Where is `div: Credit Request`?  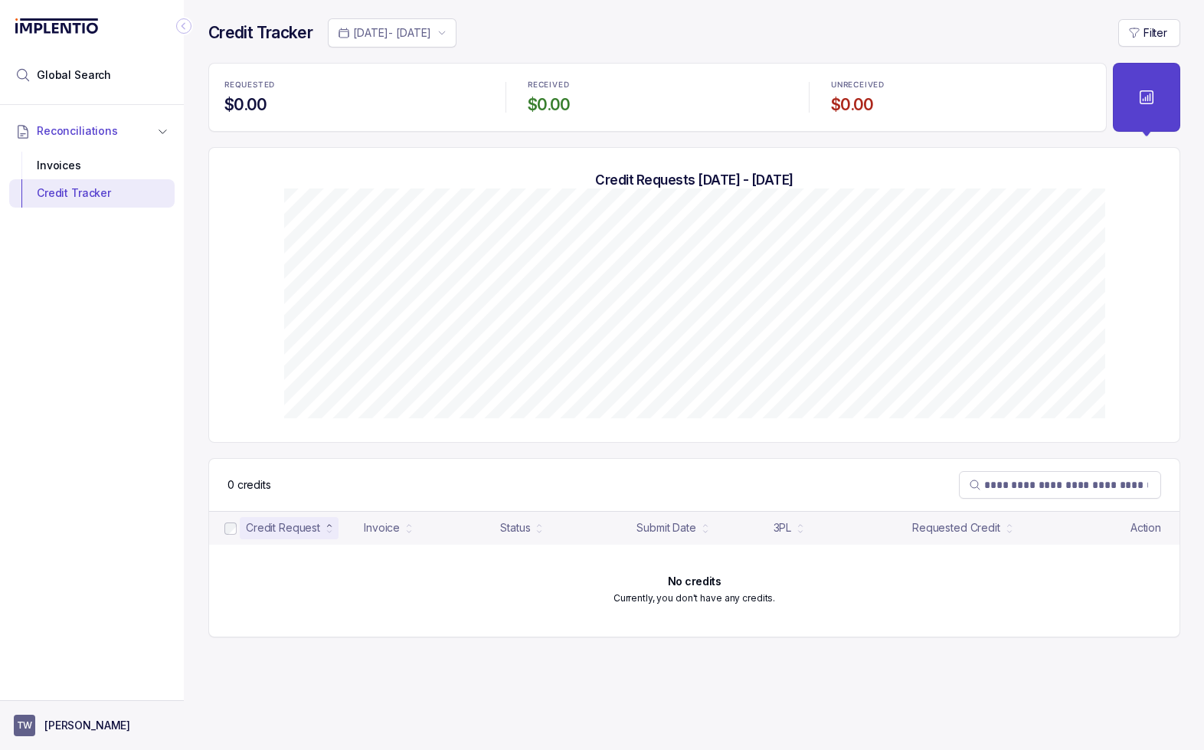
div: Credit Request is located at coordinates (283, 528).